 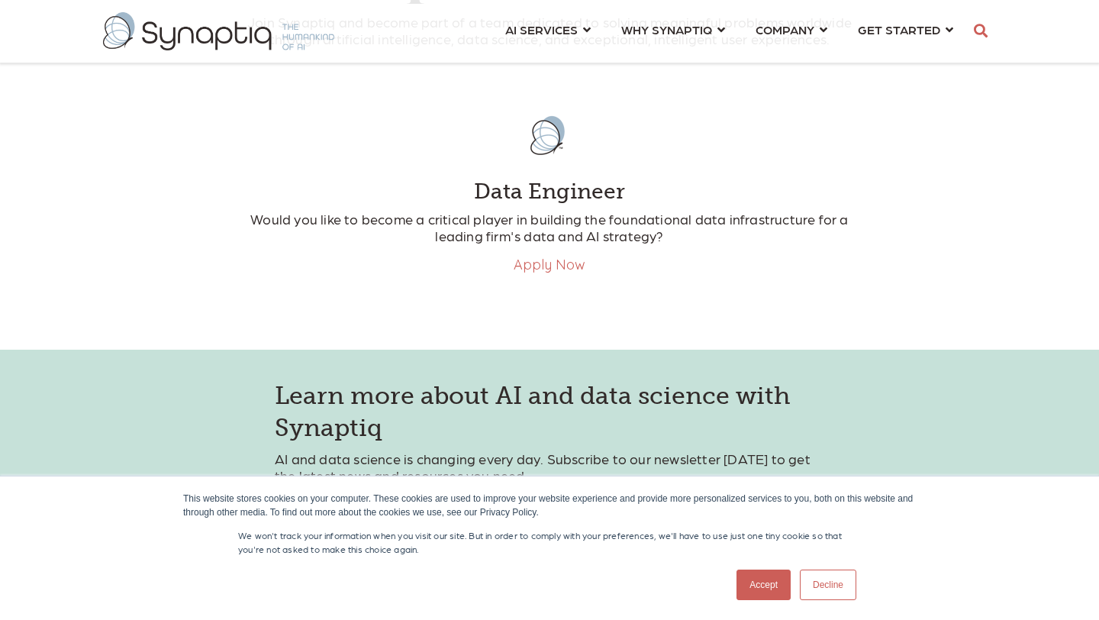 I want to click on a: Decline, so click(x=828, y=585).